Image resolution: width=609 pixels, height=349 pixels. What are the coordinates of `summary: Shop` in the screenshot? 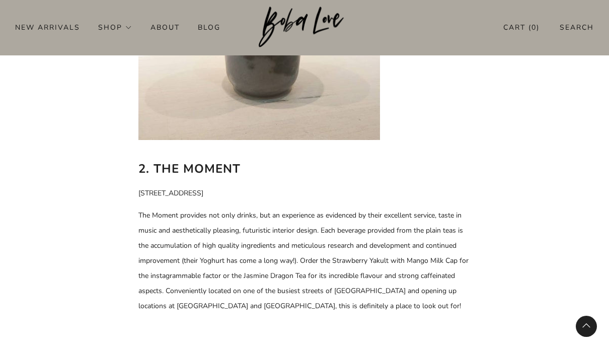 It's located at (115, 27).